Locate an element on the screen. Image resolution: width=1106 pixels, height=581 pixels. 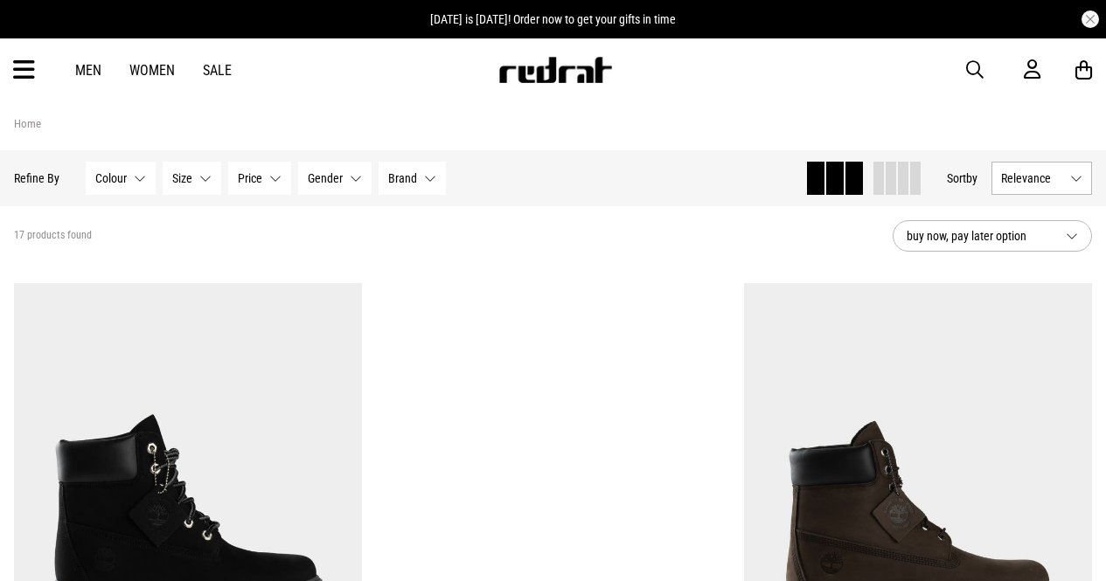
a: Women is located at coordinates (152, 70).